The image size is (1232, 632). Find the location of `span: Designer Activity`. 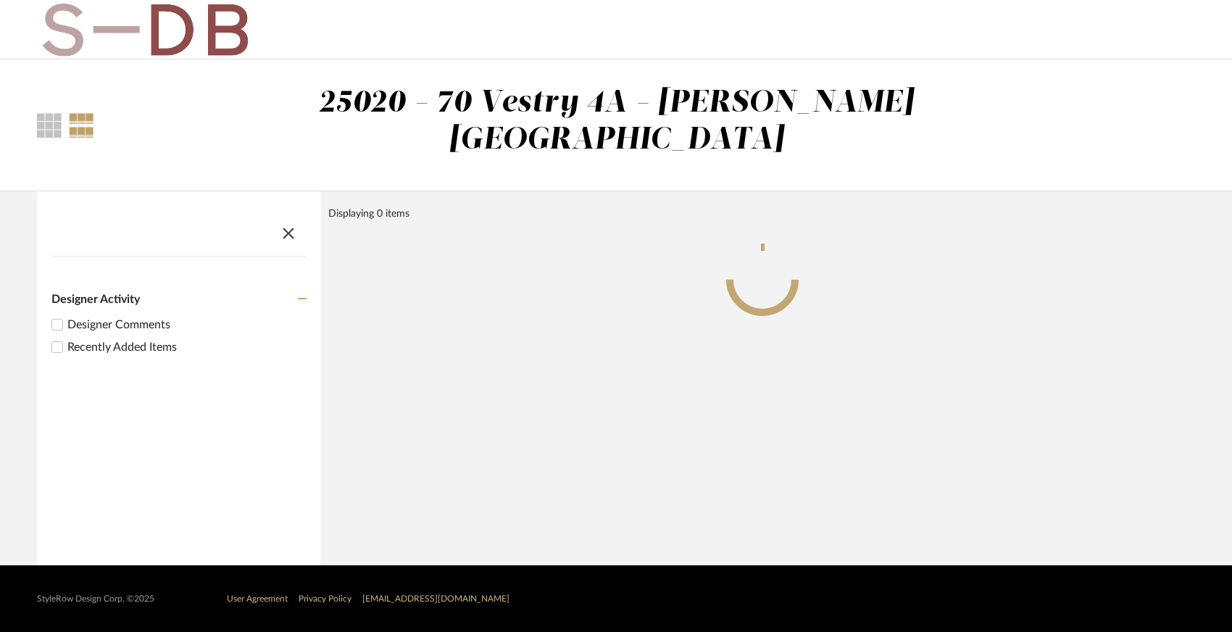

span: Designer Activity is located at coordinates (96, 299).